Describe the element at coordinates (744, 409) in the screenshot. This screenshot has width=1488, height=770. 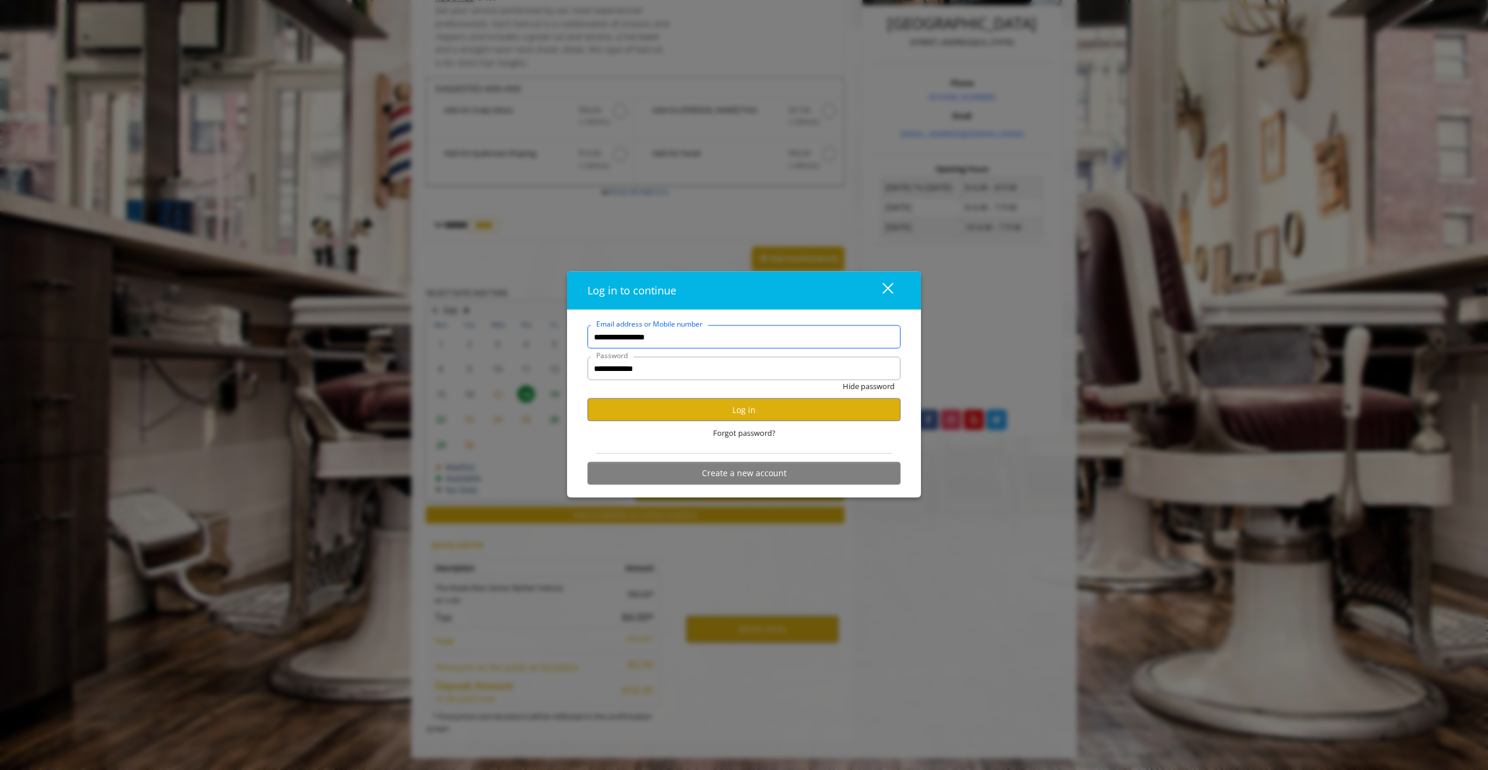
I see `button: Log in` at that location.